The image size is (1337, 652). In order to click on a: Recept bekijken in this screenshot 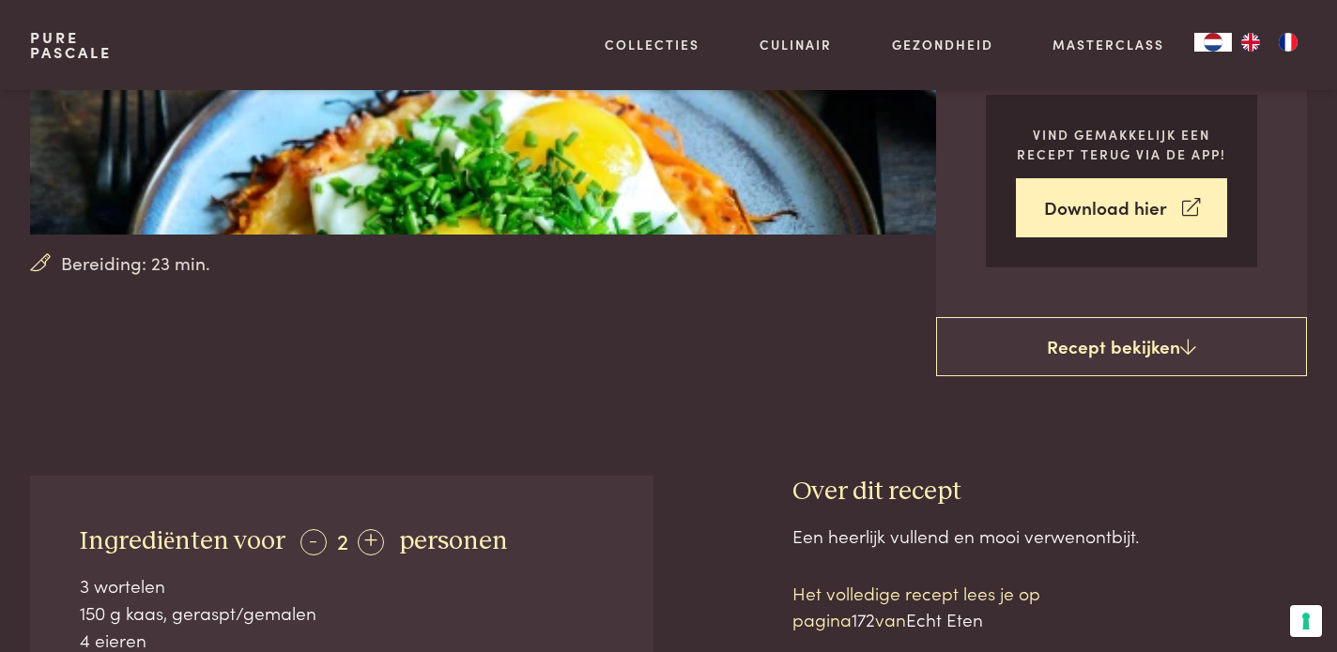, I will do `click(1121, 347)`.